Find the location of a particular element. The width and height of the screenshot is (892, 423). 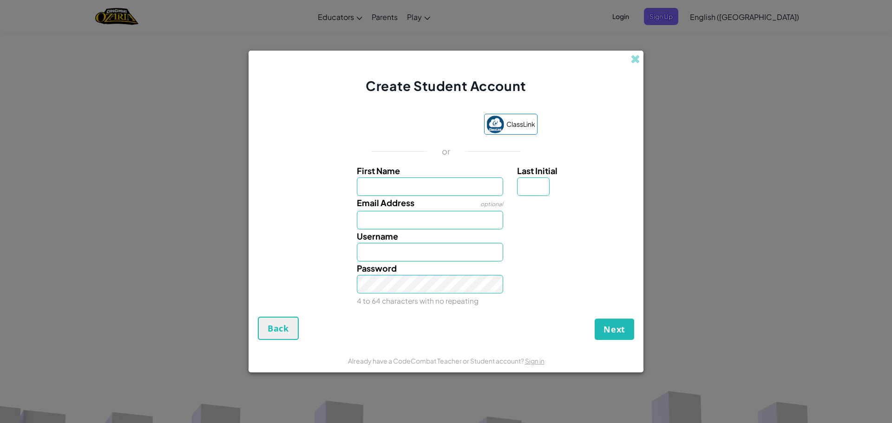

span: Back is located at coordinates (278, 328).